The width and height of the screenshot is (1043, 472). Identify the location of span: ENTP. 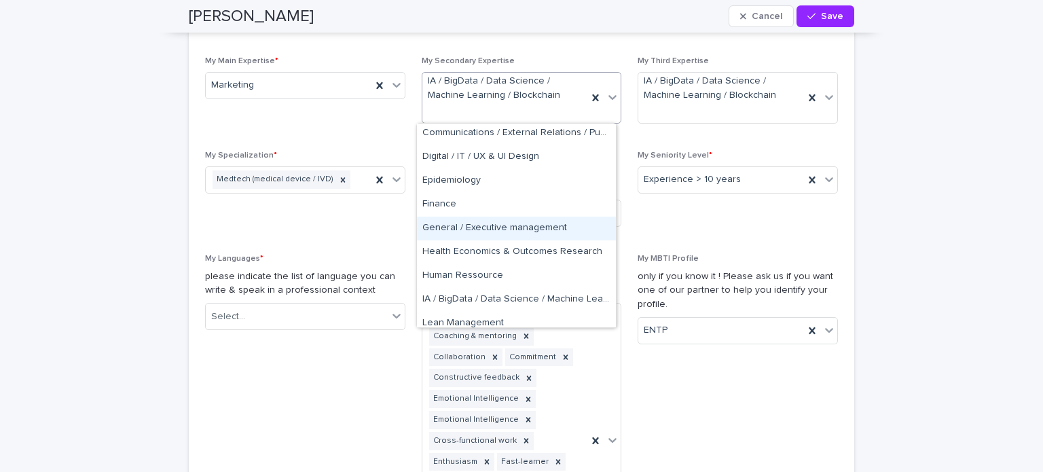
(655, 330).